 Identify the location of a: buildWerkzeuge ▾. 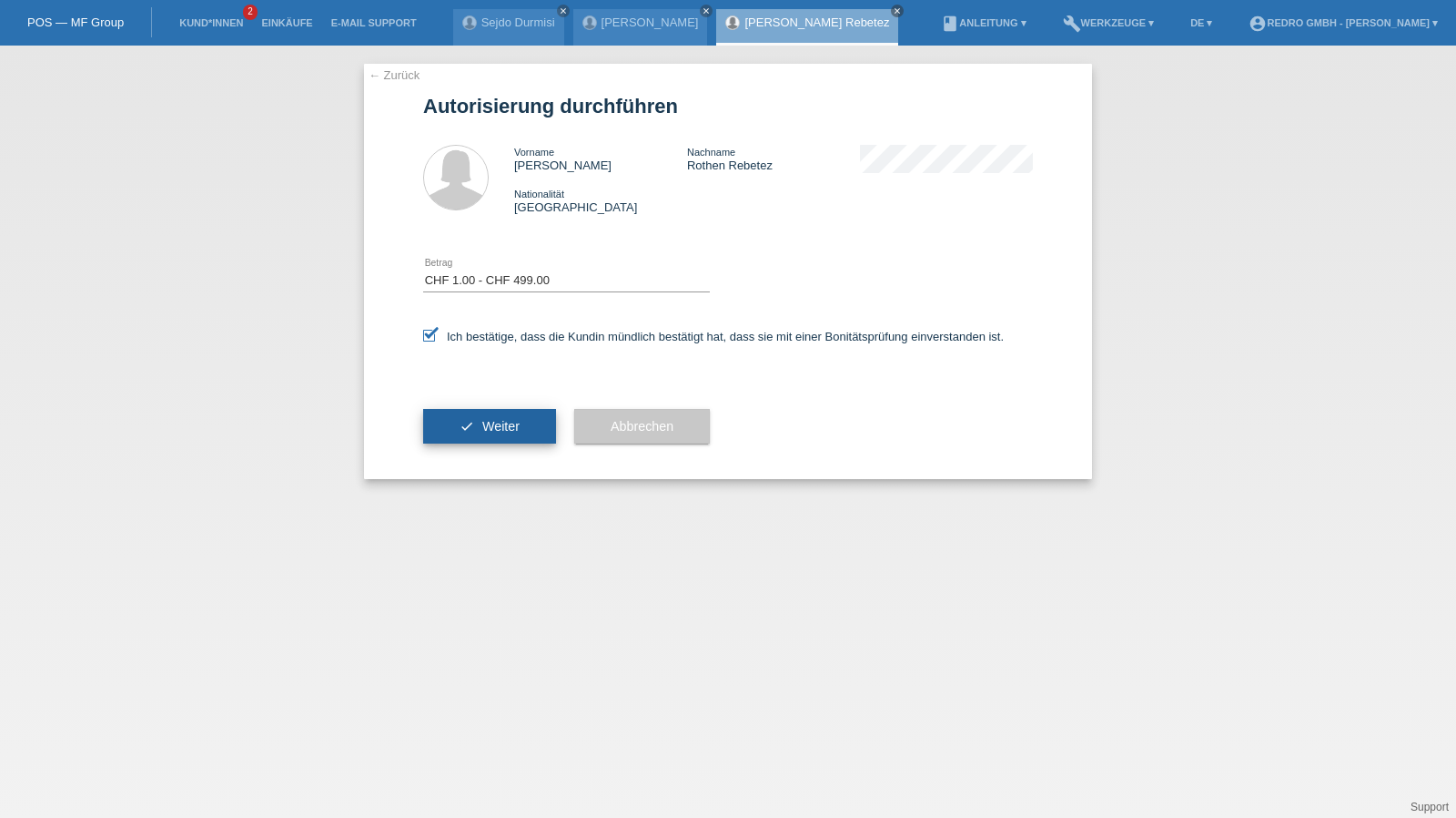
(1109, 23).